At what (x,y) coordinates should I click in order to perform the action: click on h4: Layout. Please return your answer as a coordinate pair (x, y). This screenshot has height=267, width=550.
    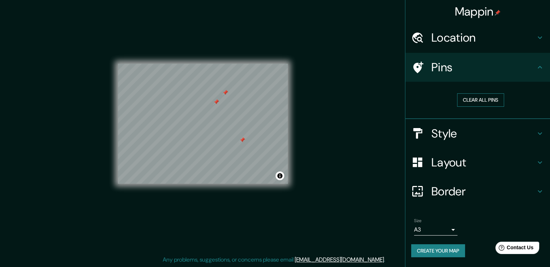
    Looking at the image, I should click on (483, 162).